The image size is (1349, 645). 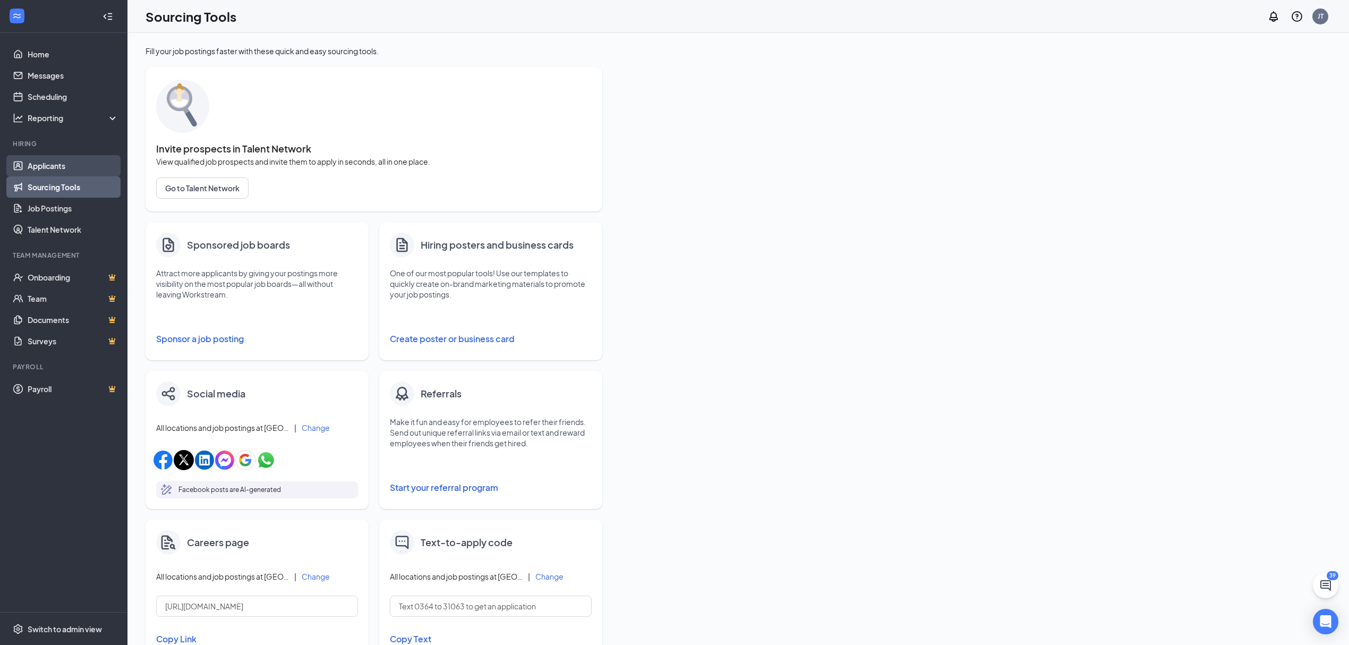 What do you see at coordinates (230, 490) in the screenshot?
I see `p: Facebook posts are AI-generated` at bounding box center [230, 490].